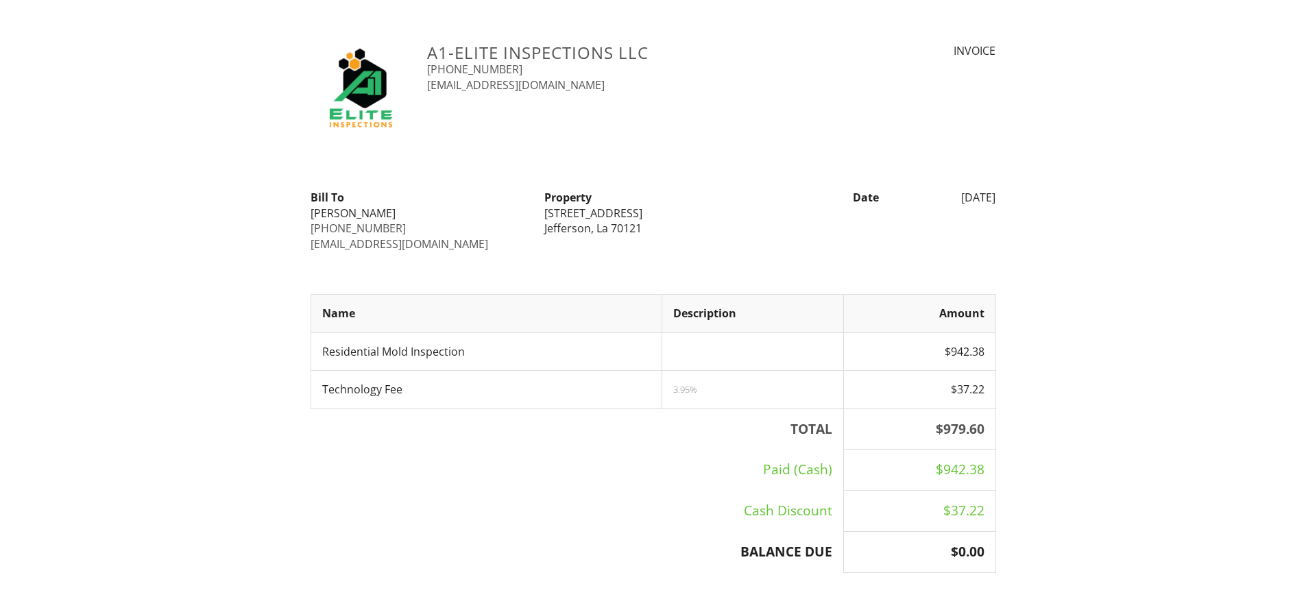 The height and width of the screenshot is (612, 1306). I want to click on td: Technology Fee, so click(486, 389).